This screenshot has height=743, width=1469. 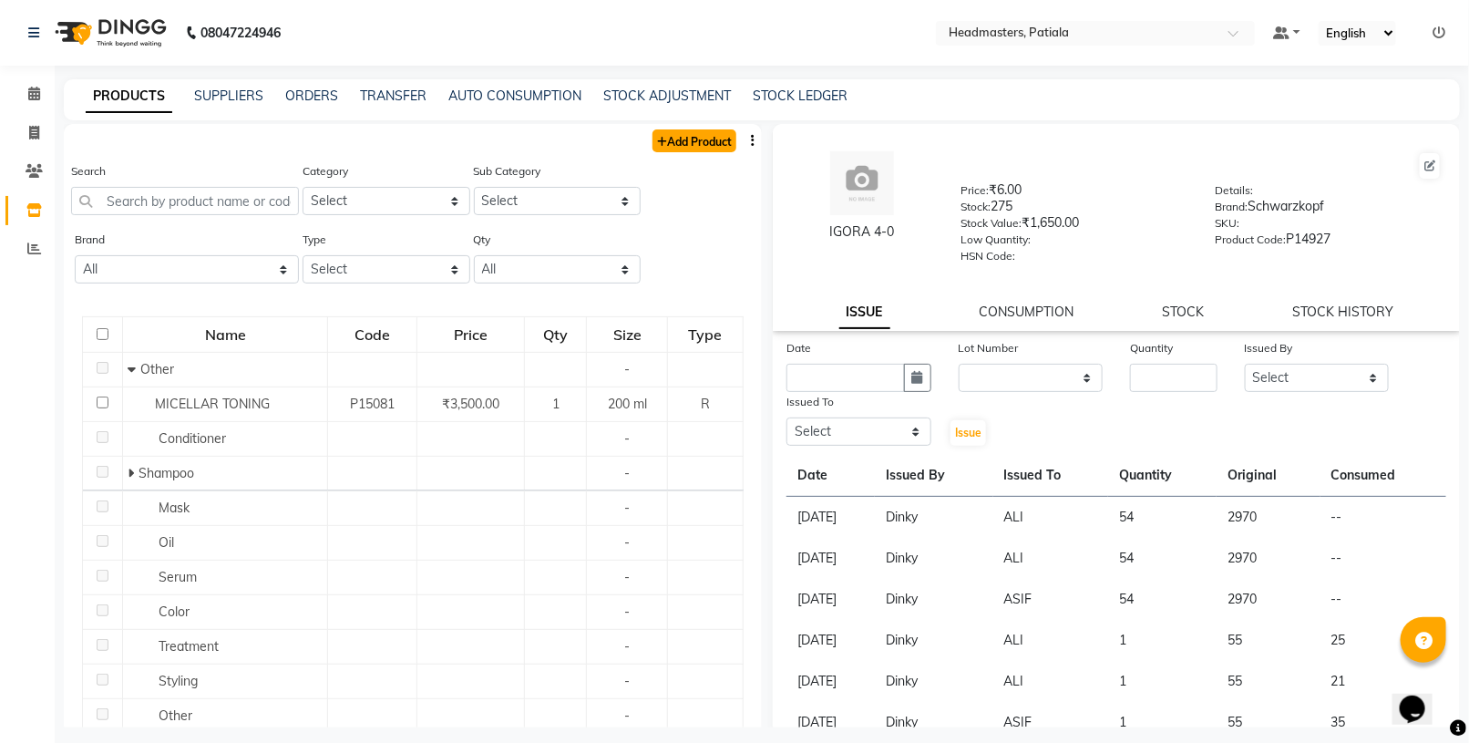 I want to click on span: 1, so click(x=556, y=404).